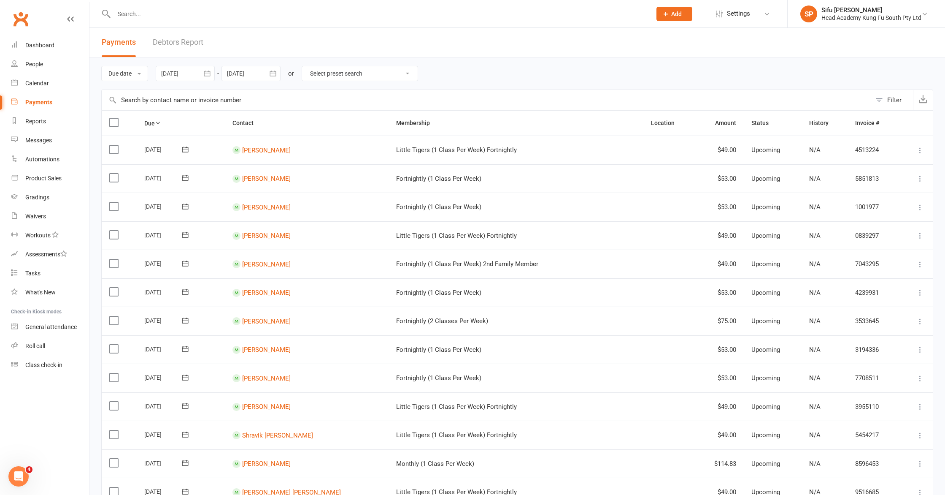 The height and width of the screenshot is (495, 945). What do you see at coordinates (669, 123) in the screenshot?
I see `th: Location` at bounding box center [669, 123].